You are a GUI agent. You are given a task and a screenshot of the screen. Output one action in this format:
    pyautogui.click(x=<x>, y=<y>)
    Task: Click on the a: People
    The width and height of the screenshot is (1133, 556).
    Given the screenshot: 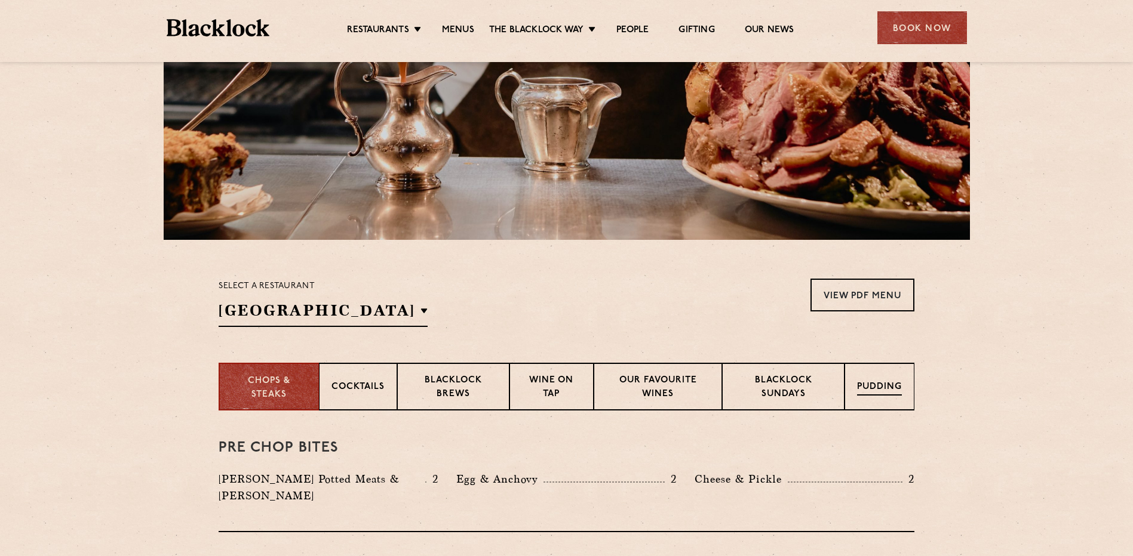 What is the action you would take?
    pyautogui.click(x=632, y=31)
    